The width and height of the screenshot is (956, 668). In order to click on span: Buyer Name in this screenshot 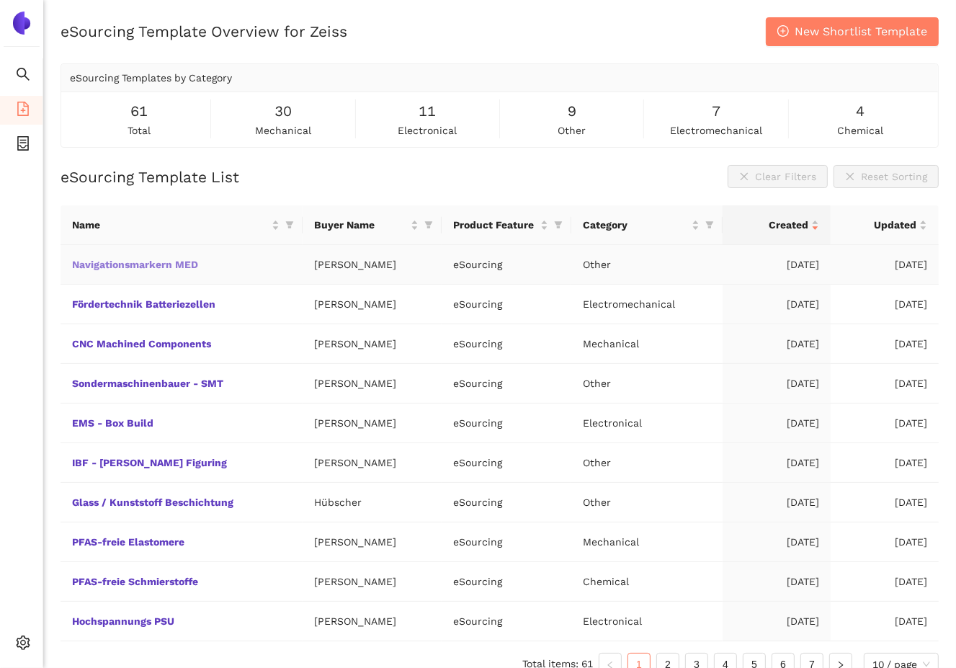, I will do `click(361, 225)`.